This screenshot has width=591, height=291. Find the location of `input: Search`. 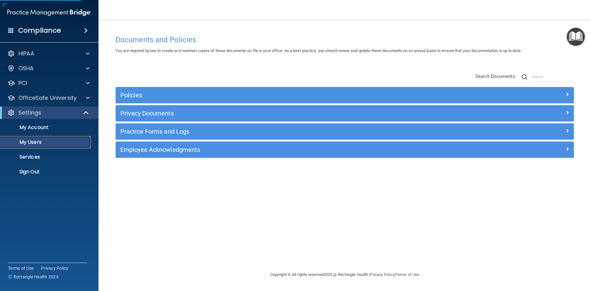

input: Search is located at coordinates (553, 77).